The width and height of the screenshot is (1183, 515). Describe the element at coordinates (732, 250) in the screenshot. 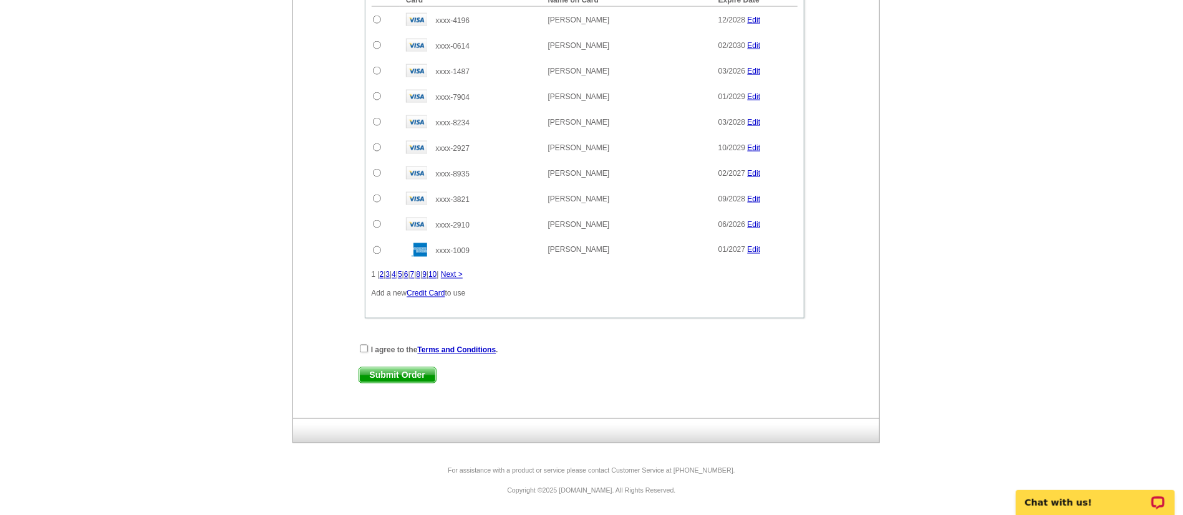

I see `span: 01/2027` at that location.